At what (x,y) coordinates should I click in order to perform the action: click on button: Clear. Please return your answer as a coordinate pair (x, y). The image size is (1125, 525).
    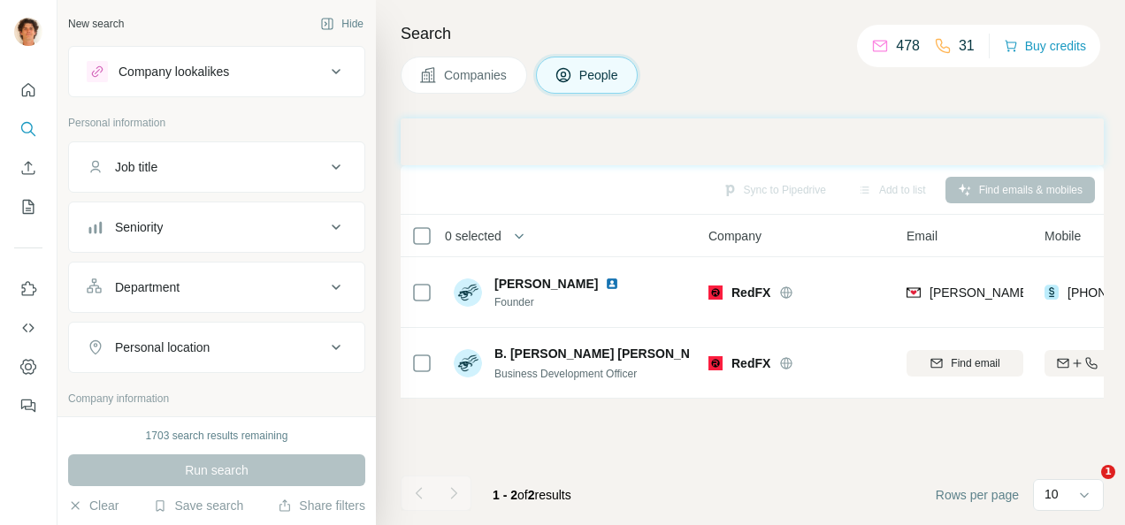
    Looking at the image, I should click on (93, 506).